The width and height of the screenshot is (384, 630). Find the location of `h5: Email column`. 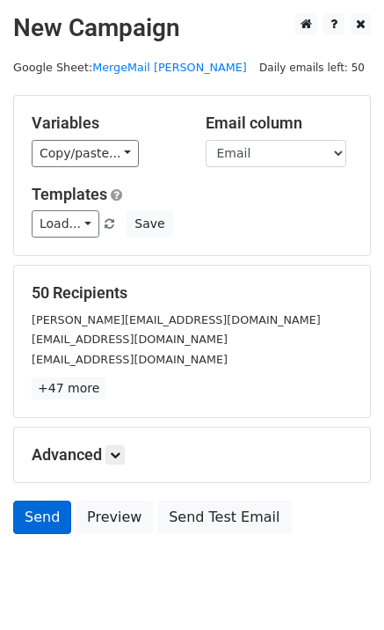

h5: Email column is located at coordinates (280, 123).